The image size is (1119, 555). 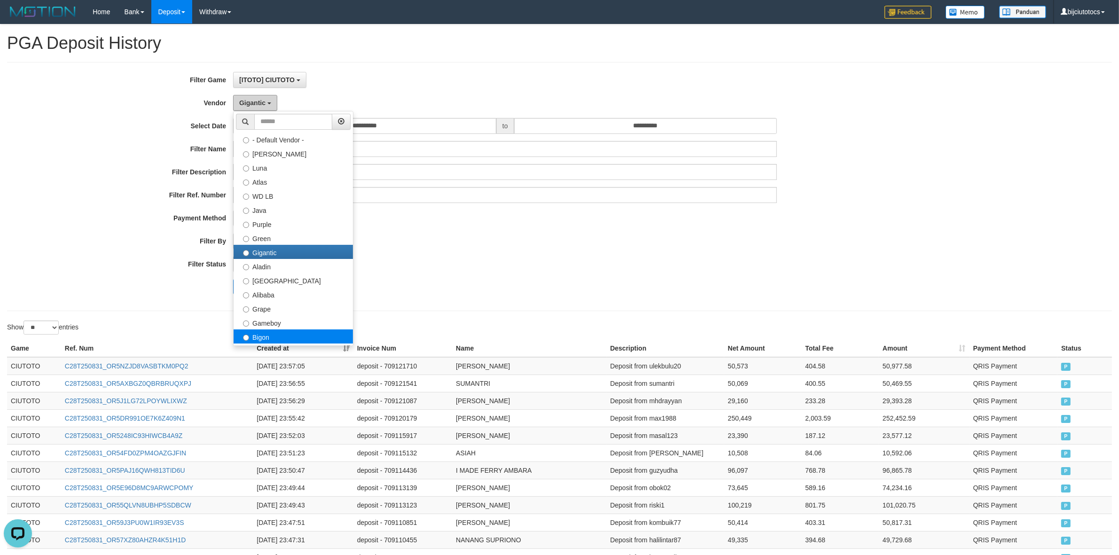 What do you see at coordinates (840, 348) in the screenshot?
I see `th: Total Fee` at bounding box center [840, 348].